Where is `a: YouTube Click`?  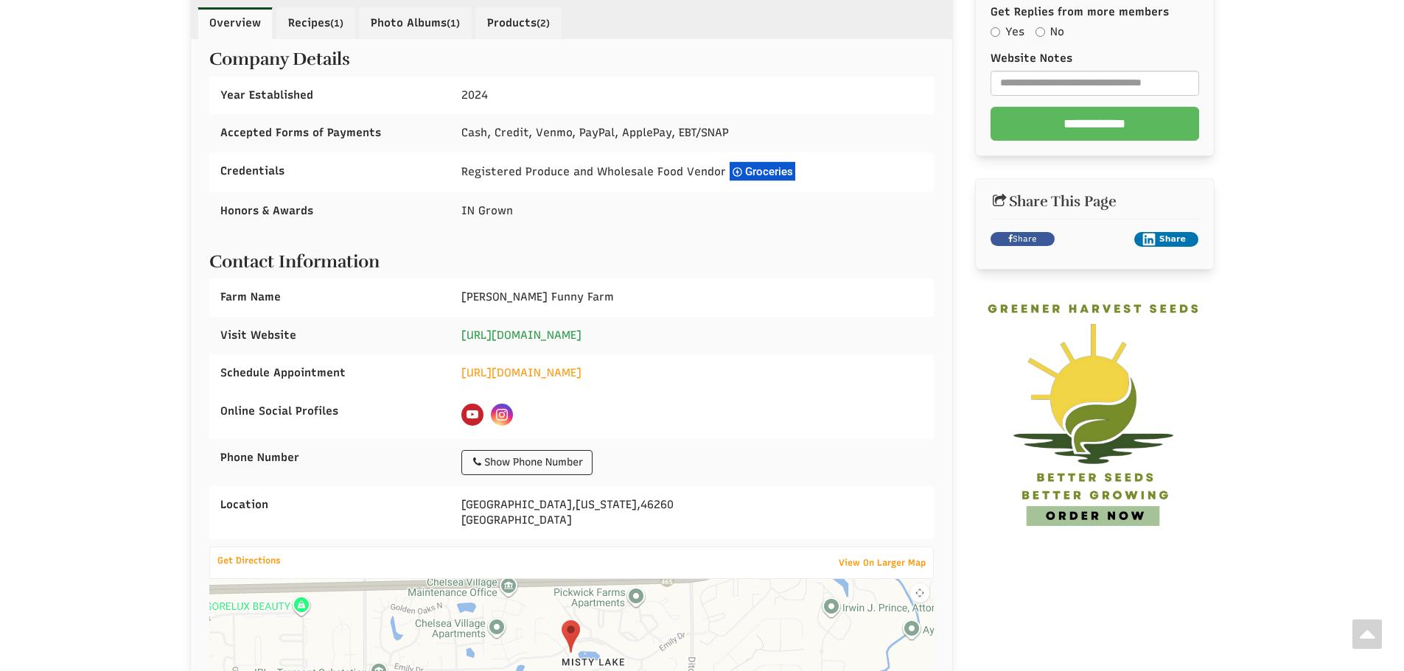 a: YouTube Click is located at coordinates (472, 415).